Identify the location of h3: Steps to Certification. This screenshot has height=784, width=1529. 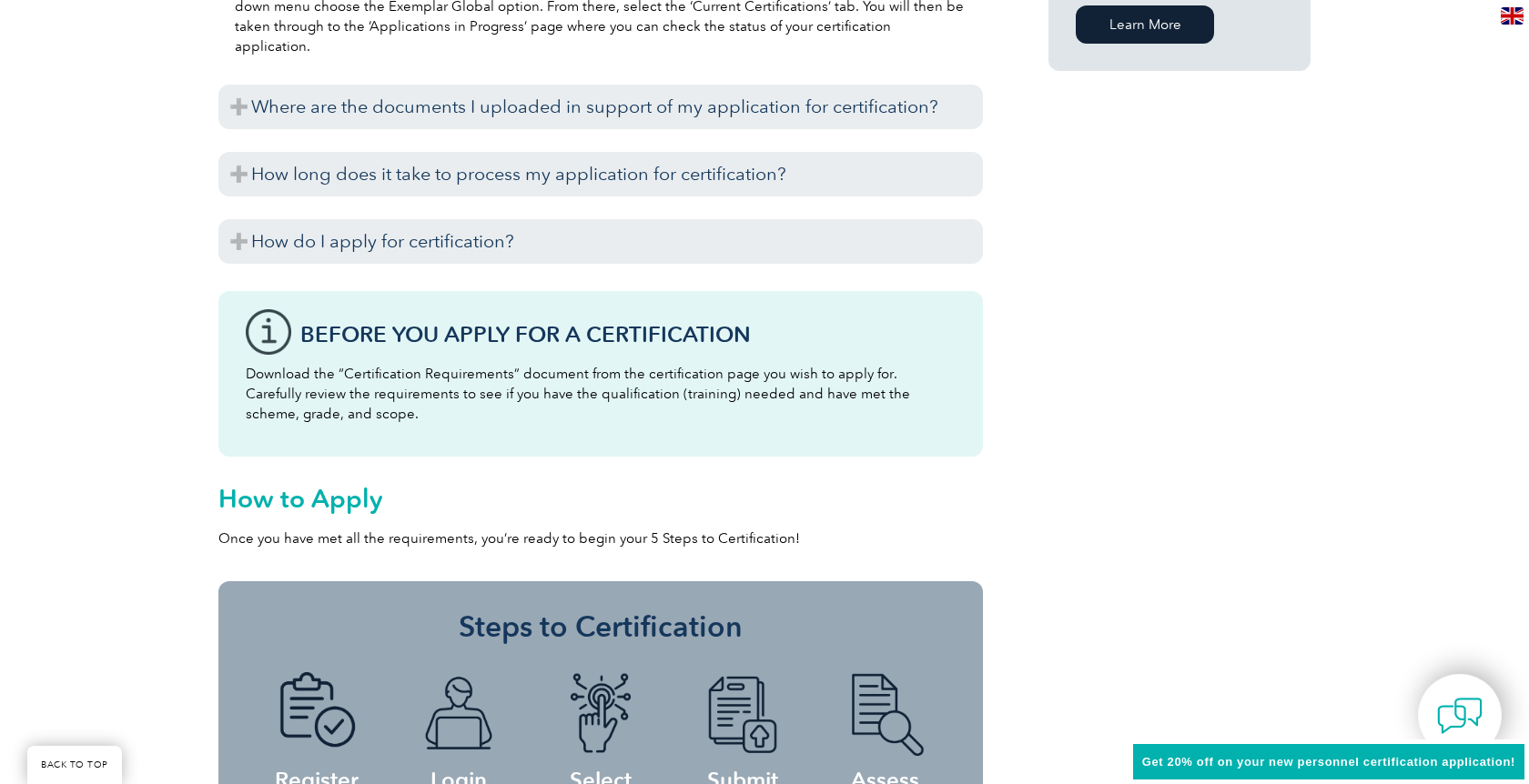
(600, 627).